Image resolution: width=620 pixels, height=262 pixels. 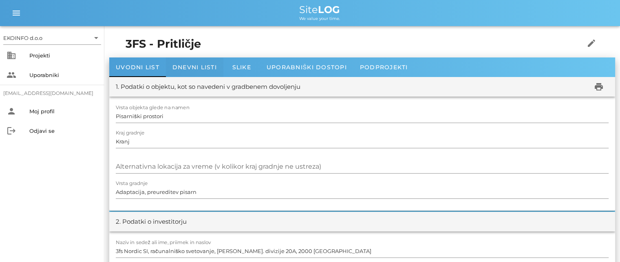 I want to click on h1: 3FS - Pritličje, so click(x=343, y=44).